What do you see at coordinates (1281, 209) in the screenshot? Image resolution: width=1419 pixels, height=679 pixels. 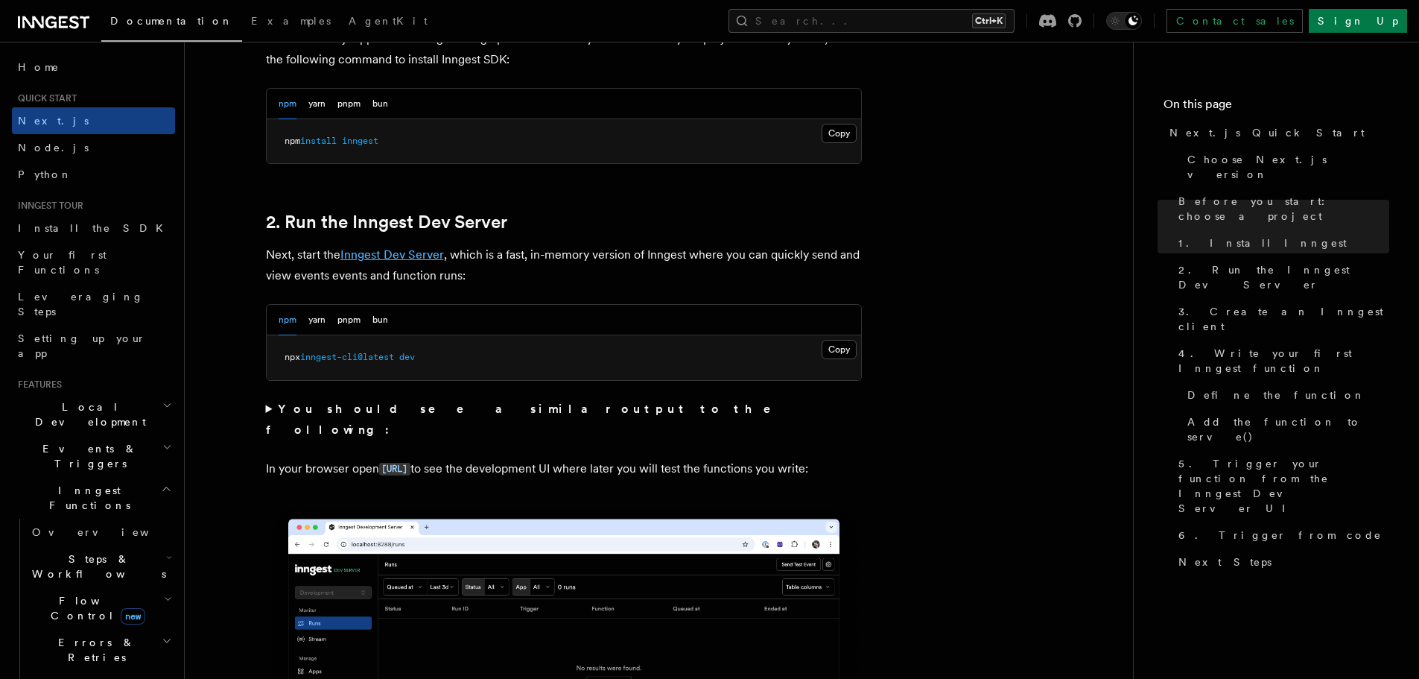 I see `a: Before you start: choose a project` at bounding box center [1281, 209].